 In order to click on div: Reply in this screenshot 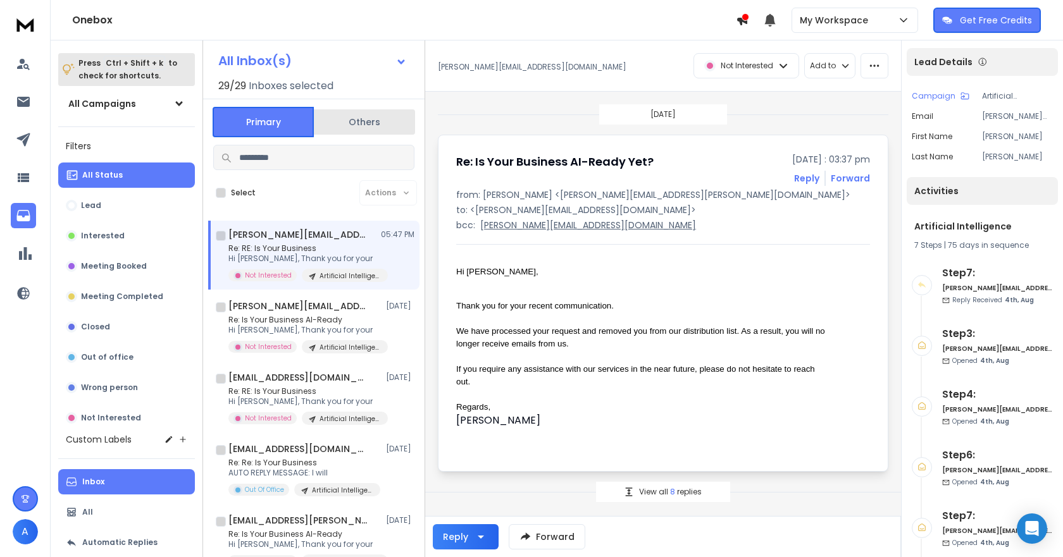, I will do `click(456, 537)`.